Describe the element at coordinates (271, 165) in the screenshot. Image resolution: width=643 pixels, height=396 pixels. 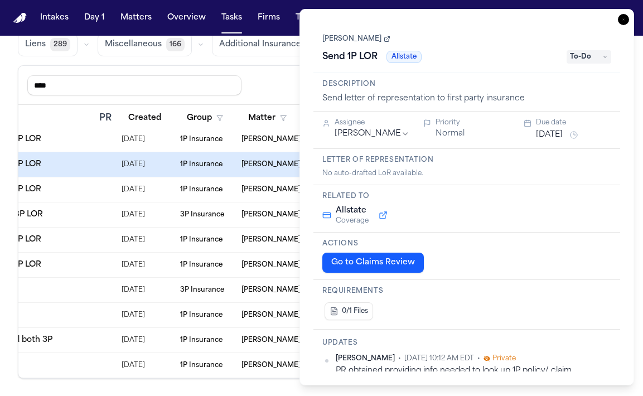
I see `span: Nickolas Smyczynski` at that location.